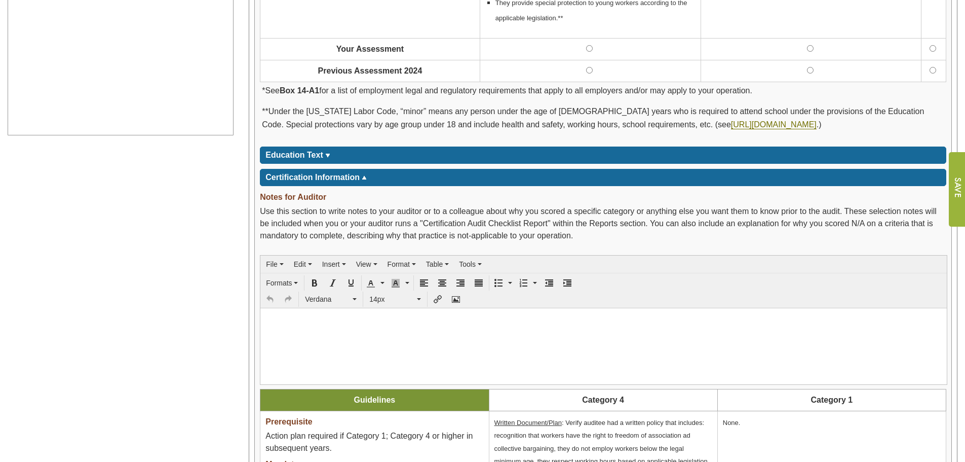 The height and width of the screenshot is (462, 965). What do you see at coordinates (328, 299) in the screenshot?
I see `span: Verdana` at bounding box center [328, 299].